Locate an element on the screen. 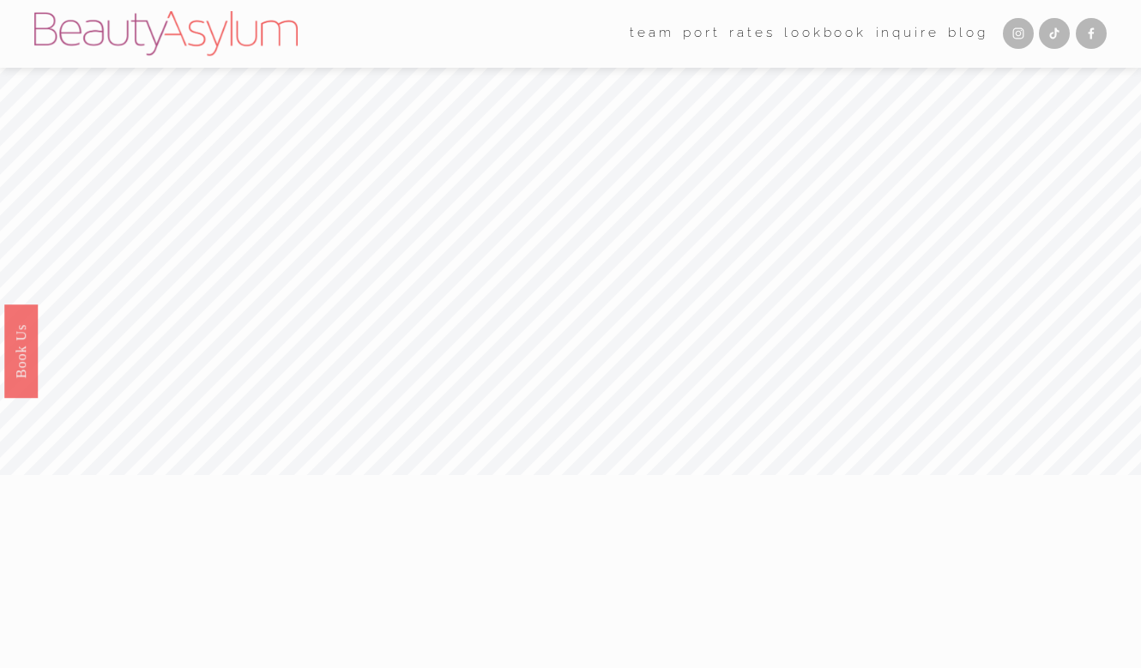  a: Inquire is located at coordinates (908, 33).